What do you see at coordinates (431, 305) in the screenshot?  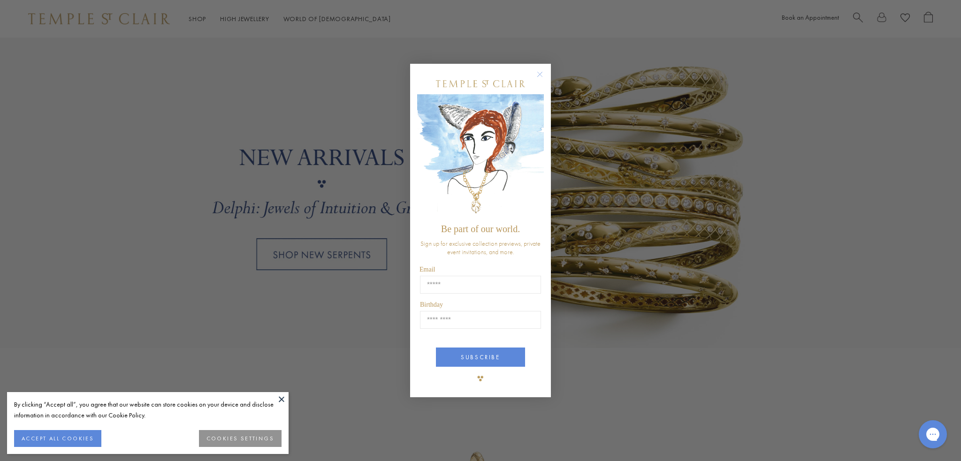 I see `span: Birthday` at bounding box center [431, 305].